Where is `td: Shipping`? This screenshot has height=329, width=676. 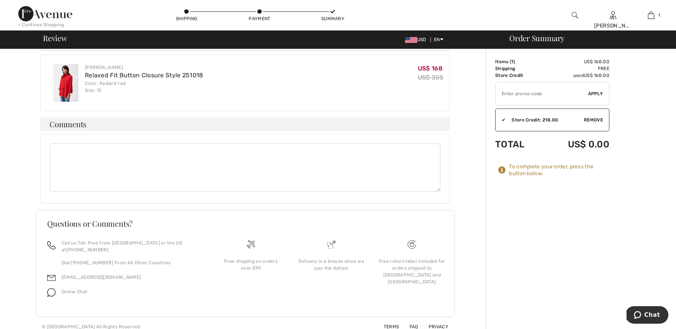
td: Shipping is located at coordinates (519, 68).